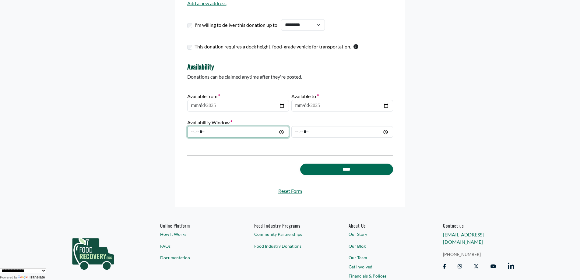 Image resolution: width=580 pixels, height=280 pixels. Describe the element at coordinates (23, 277) in the screenshot. I see `img: Google Translate` at that location.